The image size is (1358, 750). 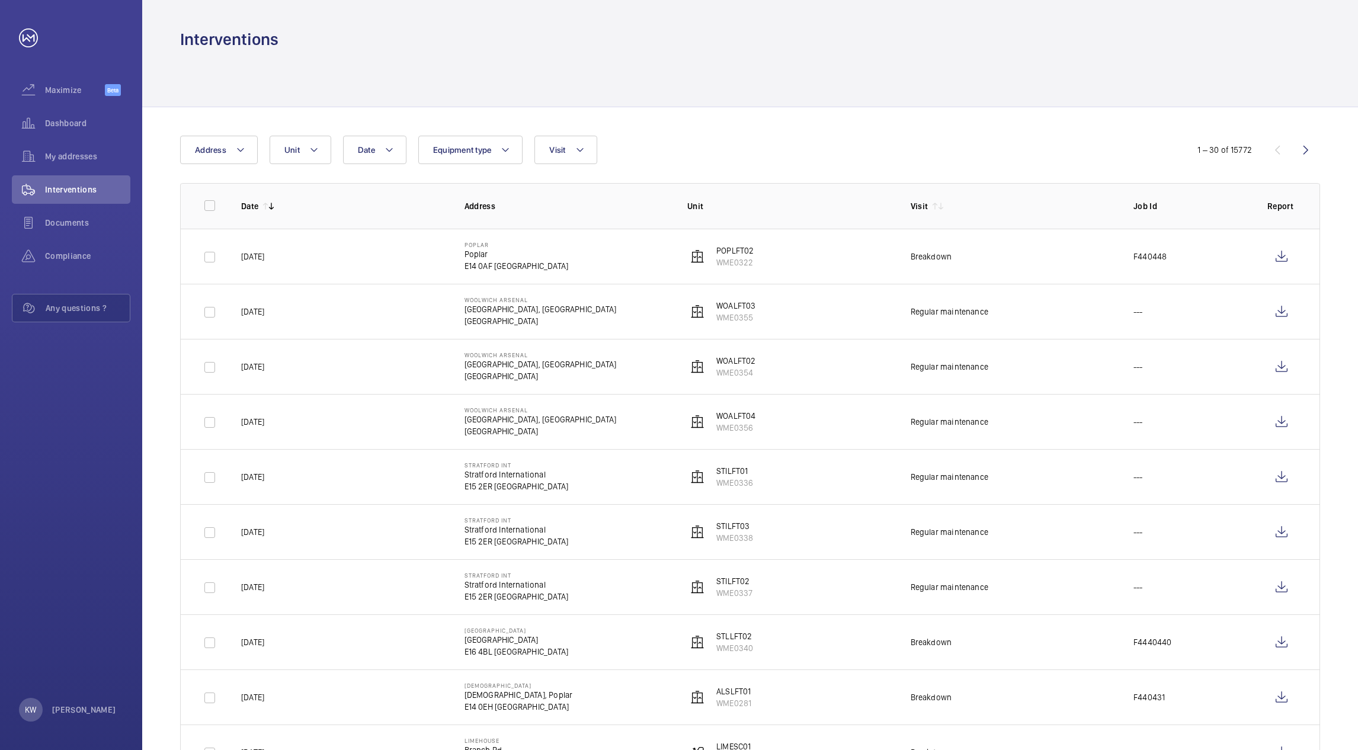 What do you see at coordinates (1225, 150) in the screenshot?
I see `div: 1 – 30 of 15772` at bounding box center [1225, 150].